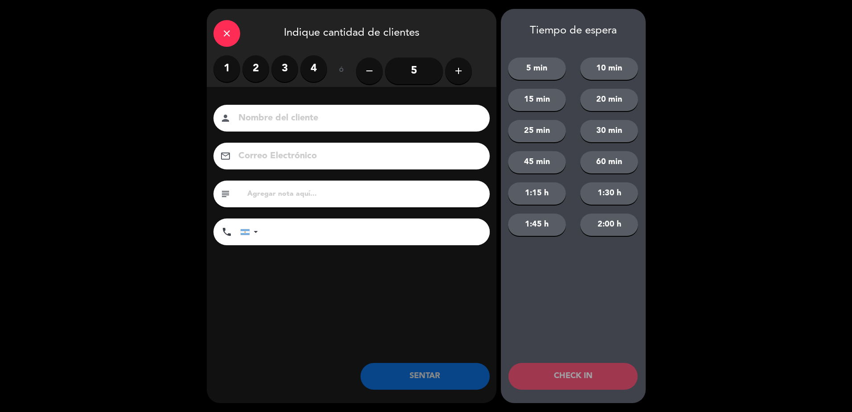 This screenshot has height=412, width=852. Describe the element at coordinates (369, 71) in the screenshot. I see `button: remove` at that location.